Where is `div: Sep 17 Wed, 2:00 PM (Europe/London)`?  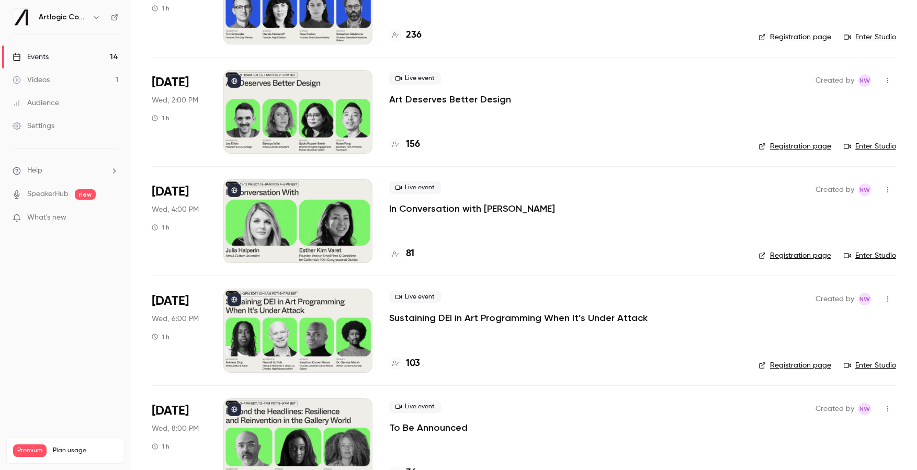
div: Sep 17 Wed, 2:00 PM (Europe/London) is located at coordinates (179, 112).